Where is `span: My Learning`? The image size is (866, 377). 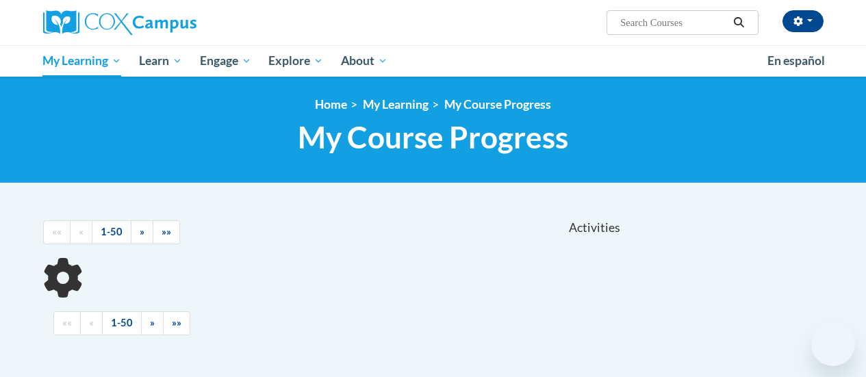
span: My Learning is located at coordinates (81, 61).